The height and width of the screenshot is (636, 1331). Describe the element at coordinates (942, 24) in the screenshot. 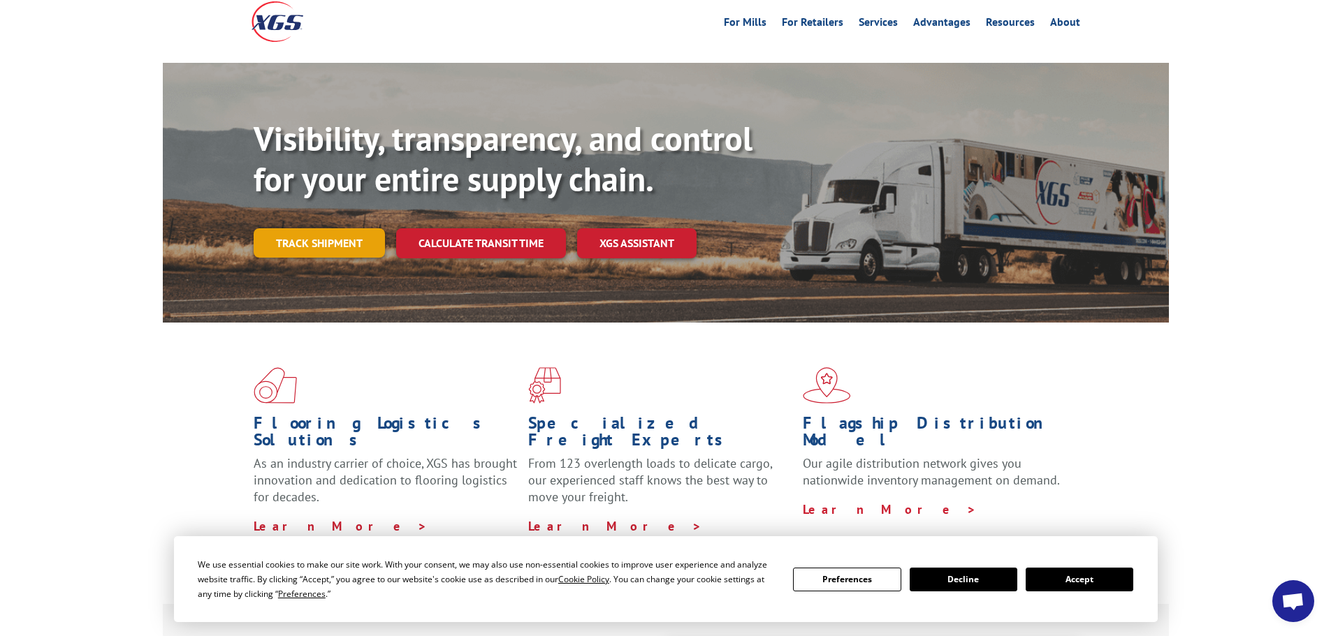

I see `a: Advantages` at that location.